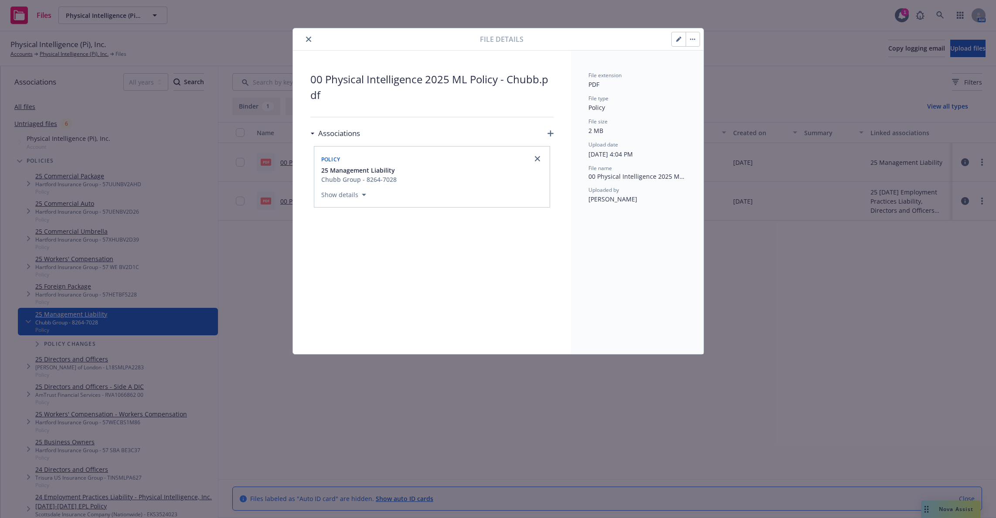 This screenshot has width=996, height=518. Describe the element at coordinates (605, 75) in the screenshot. I see `span: File extension` at that location.